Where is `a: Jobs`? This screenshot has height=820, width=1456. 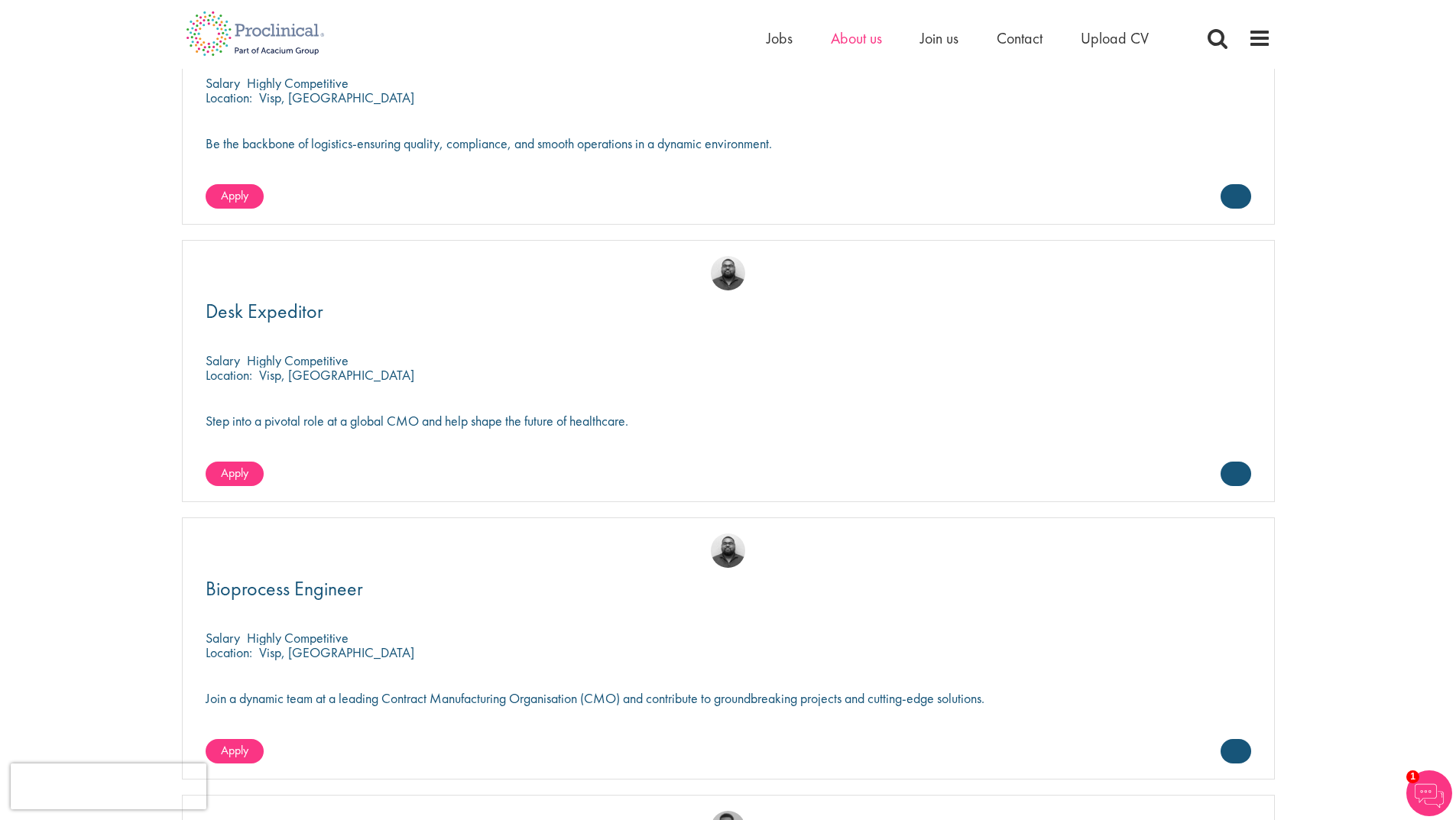
a: Jobs is located at coordinates (780, 38).